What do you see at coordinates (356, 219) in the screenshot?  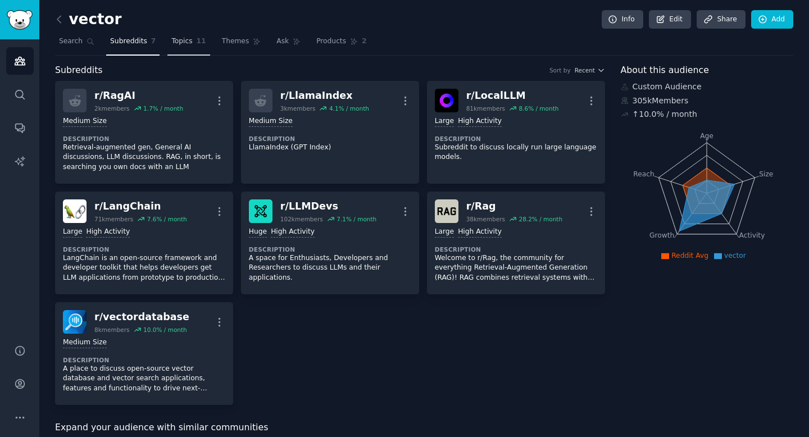 I see `div: 7.1 % / month` at bounding box center [356, 219].